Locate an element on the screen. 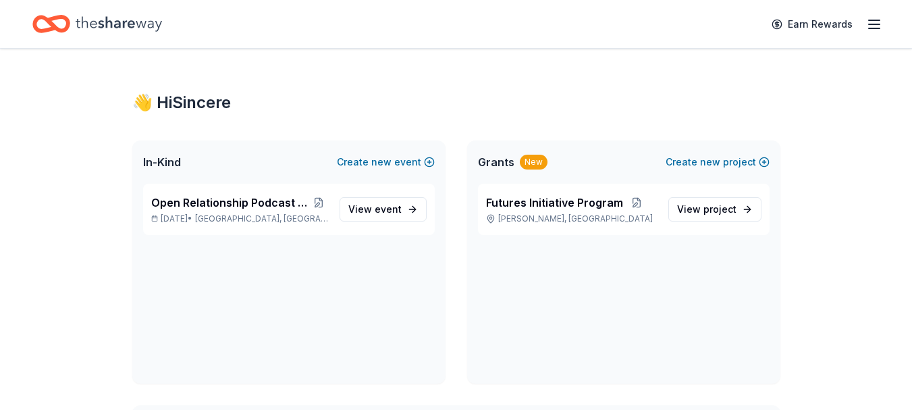 This screenshot has height=410, width=912. a: Earn Rewards is located at coordinates (812, 24).